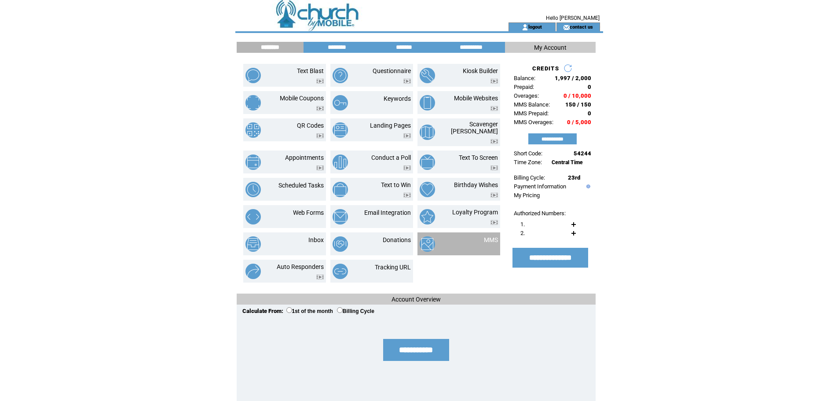 Image resolution: width=838 pixels, height=401 pixels. Describe the element at coordinates (427, 162) in the screenshot. I see `img: text-to-screen.png` at that location.